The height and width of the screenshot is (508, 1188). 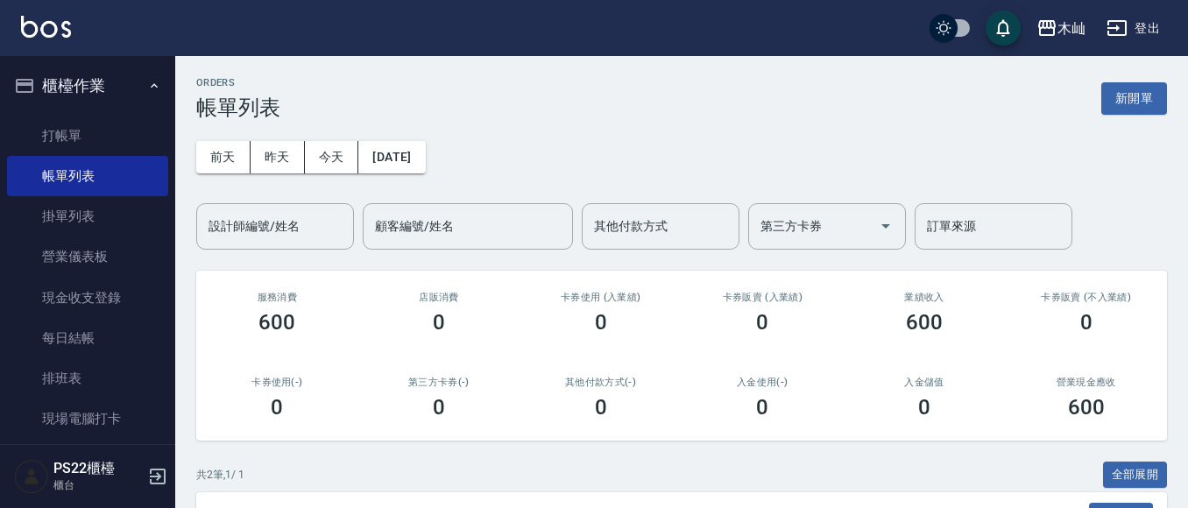 What do you see at coordinates (332, 157) in the screenshot?
I see `button: 今天` at bounding box center [332, 157].